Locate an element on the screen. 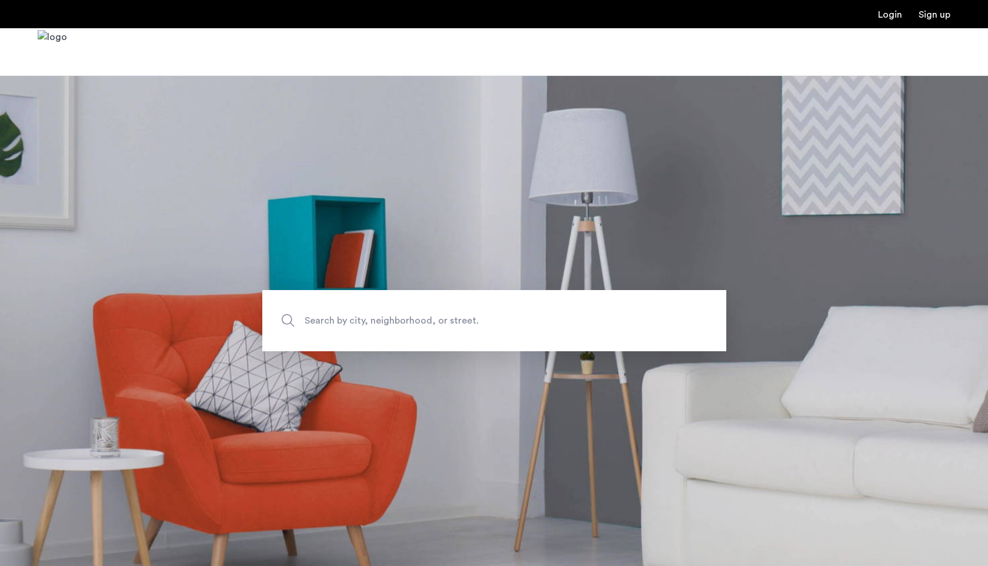 This screenshot has width=988, height=566. span: Search by city, neighborhood, or street. is located at coordinates (467, 320).